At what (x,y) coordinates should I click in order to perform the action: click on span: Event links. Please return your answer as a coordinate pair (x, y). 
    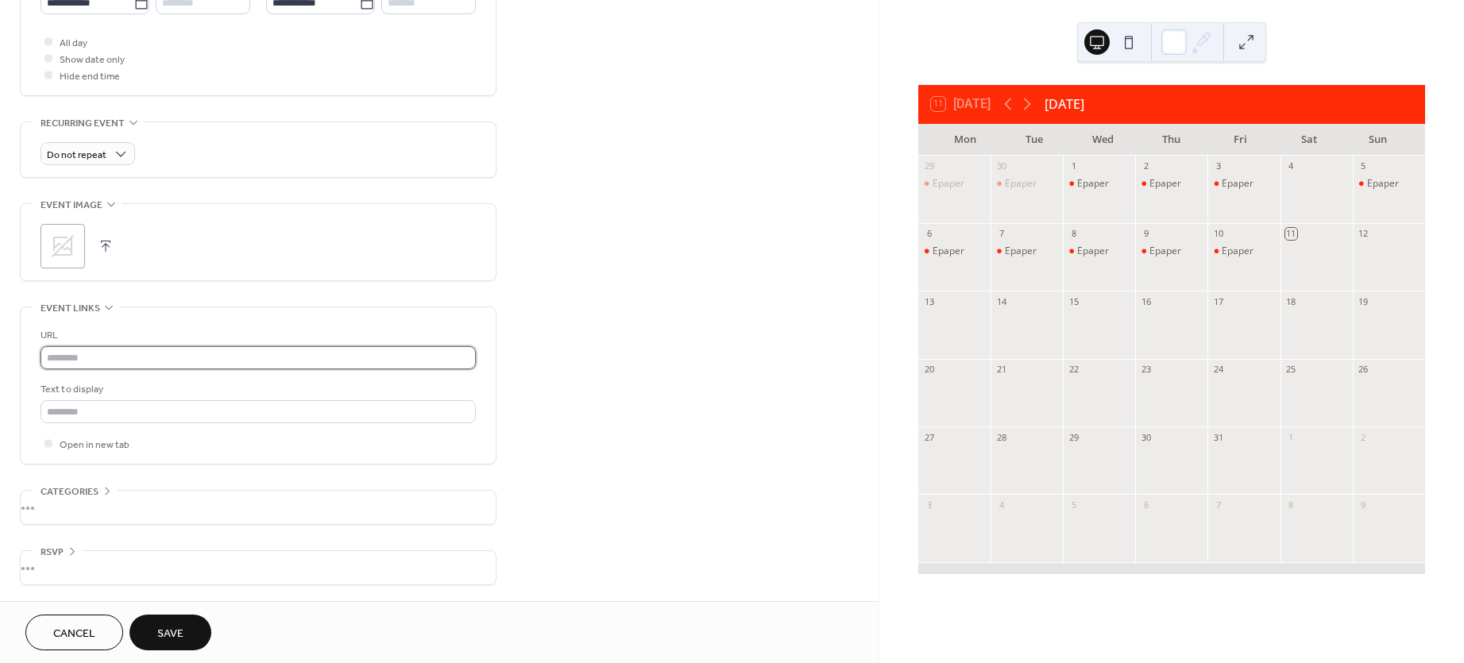
    Looking at the image, I should click on (70, 308).